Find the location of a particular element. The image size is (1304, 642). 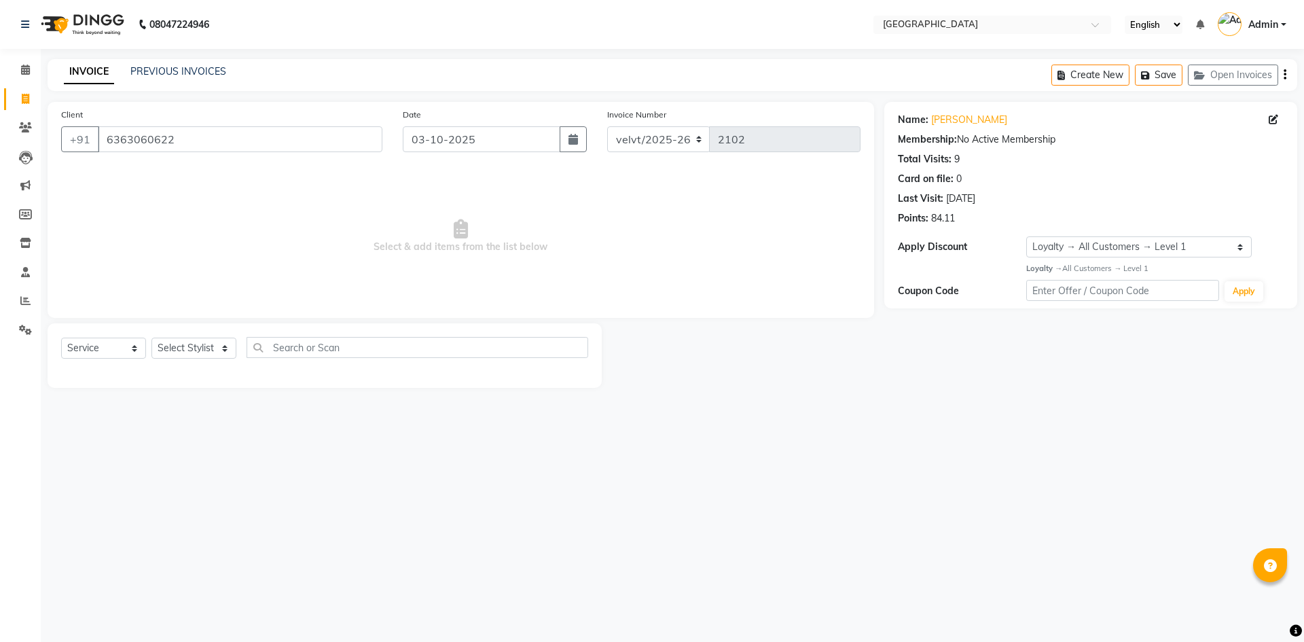

div: No Active Membership is located at coordinates (1091, 139).